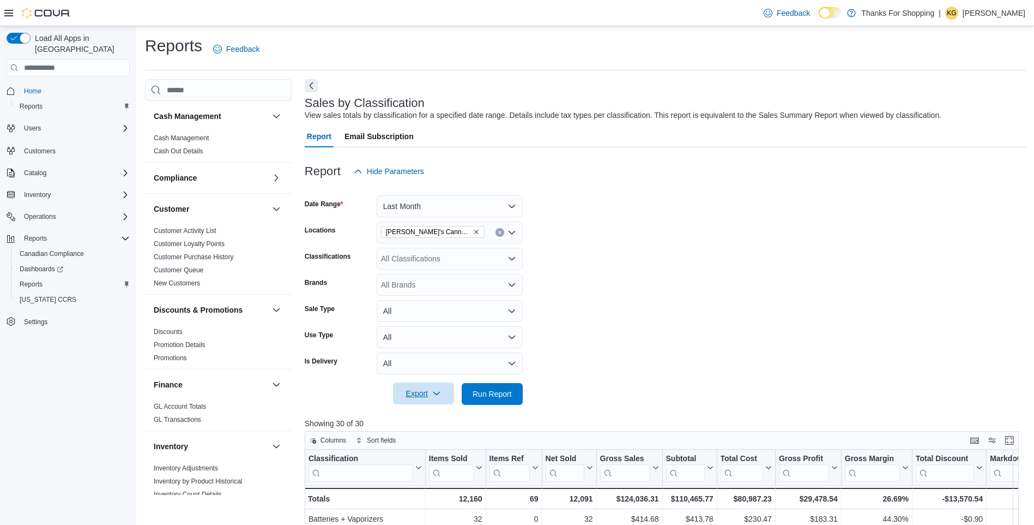 The image size is (1034, 525). Describe the element at coordinates (186, 468) in the screenshot. I see `a: Inventory Adjustments` at that location.